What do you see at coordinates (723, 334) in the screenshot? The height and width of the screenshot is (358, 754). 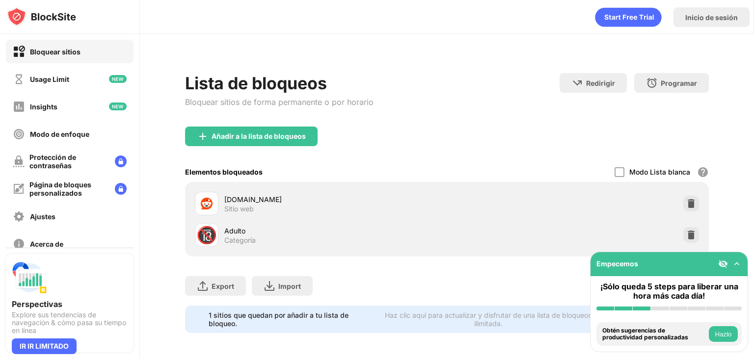 I see `button: Hazlo` at bounding box center [723, 334].